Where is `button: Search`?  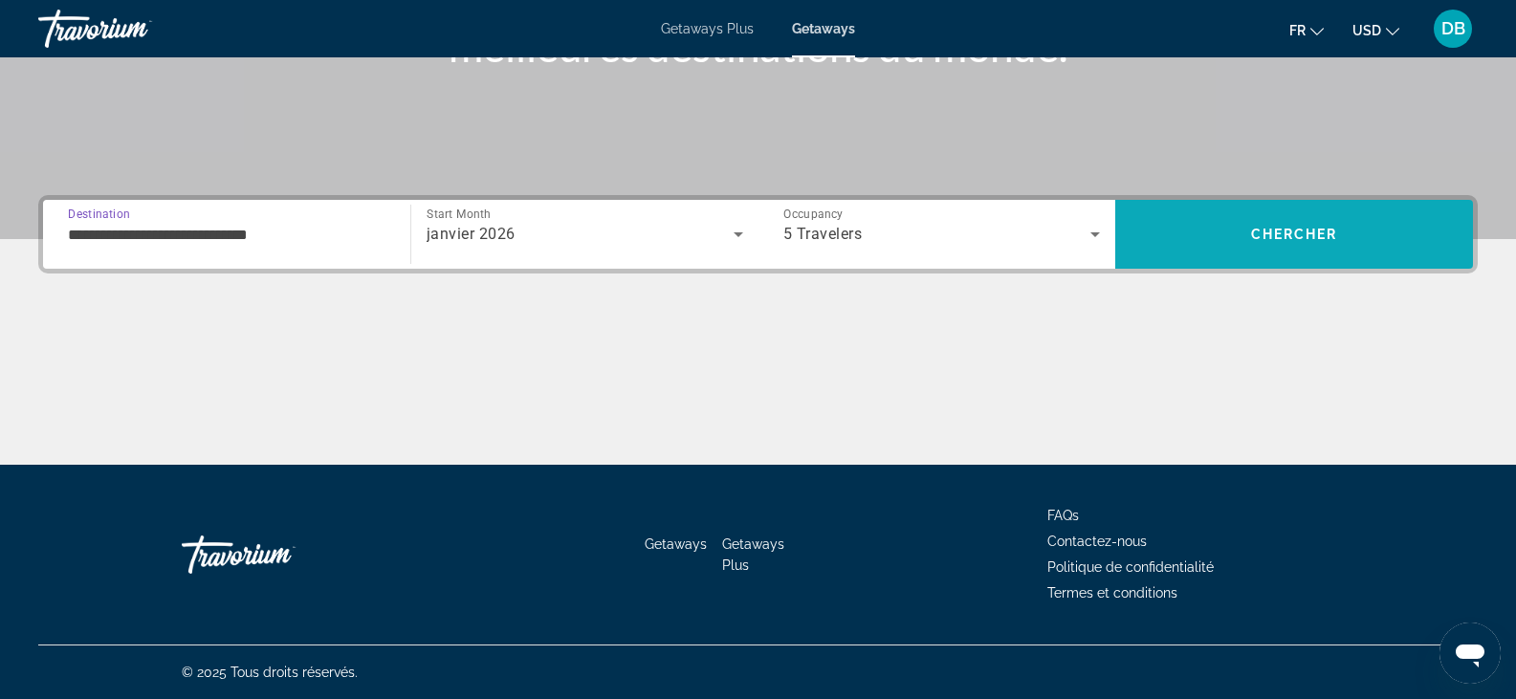
button: Search is located at coordinates (1294, 234).